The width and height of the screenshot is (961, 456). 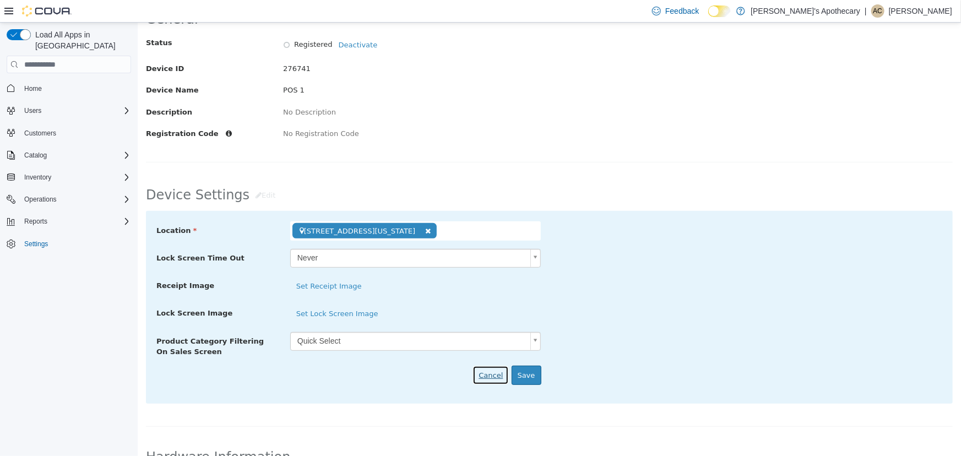 What do you see at coordinates (172, 89) in the screenshot?
I see `span: No Description` at bounding box center [172, 89].